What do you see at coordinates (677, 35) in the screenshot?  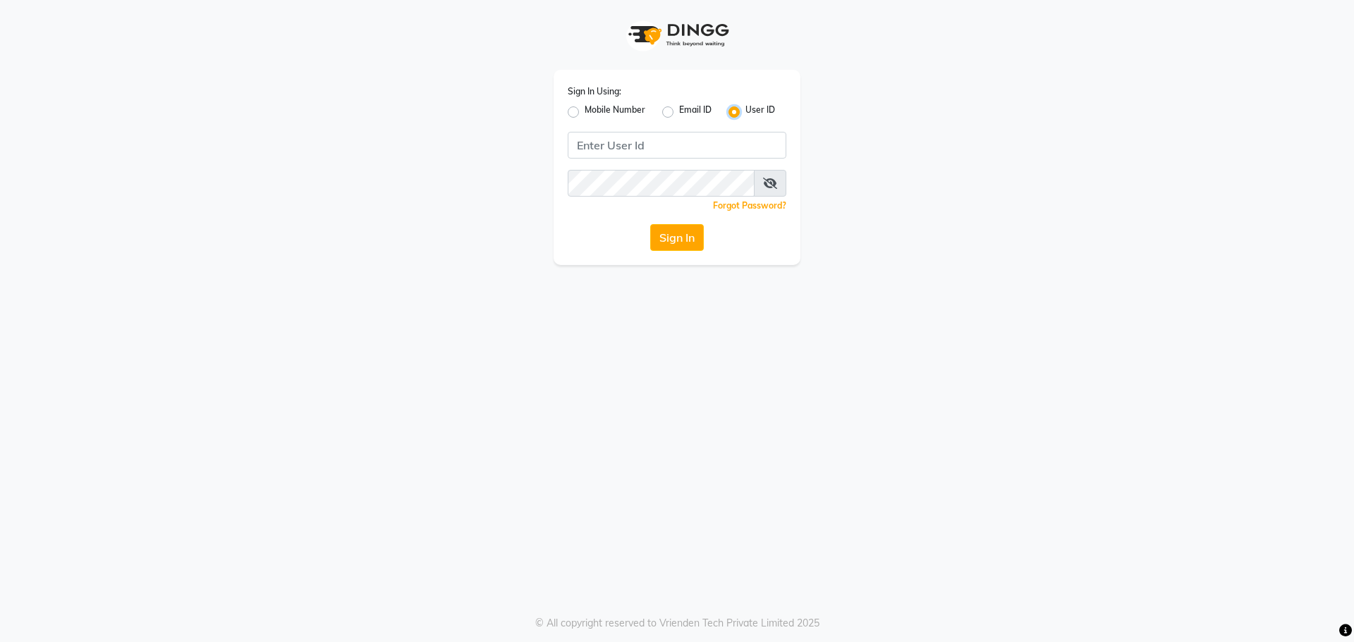 I see `img: logo1.svg` at bounding box center [677, 35].